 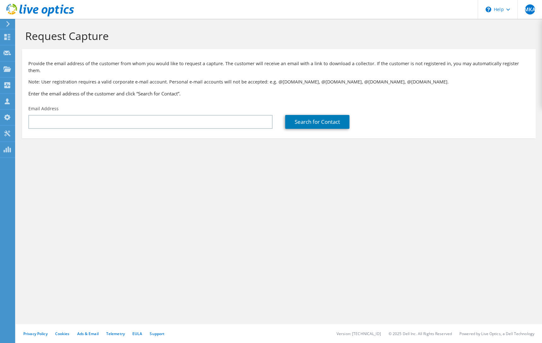 I want to click on a: Ads & Email, so click(x=88, y=334).